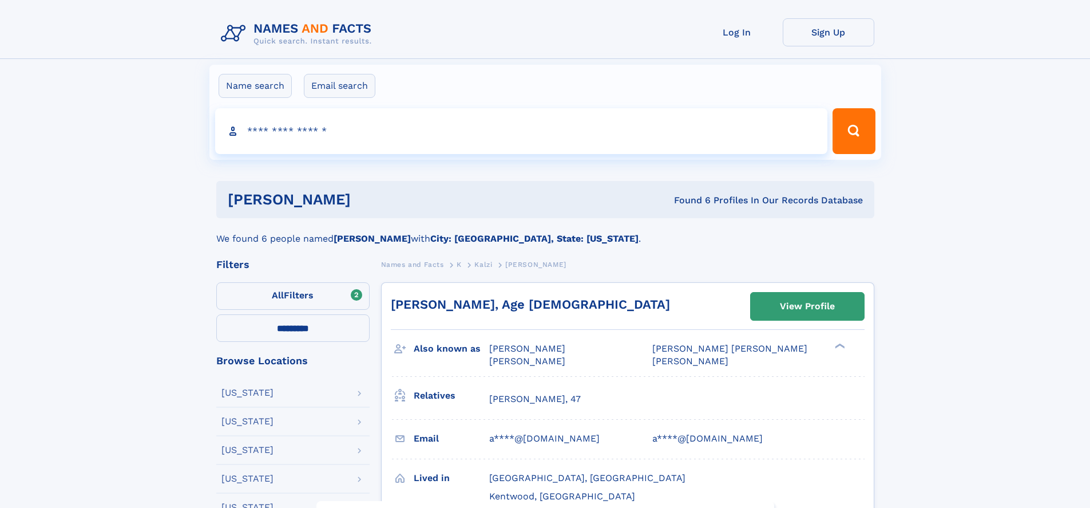  Describe the element at coordinates (452, 349) in the screenshot. I see `h3: Also known as` at that location.